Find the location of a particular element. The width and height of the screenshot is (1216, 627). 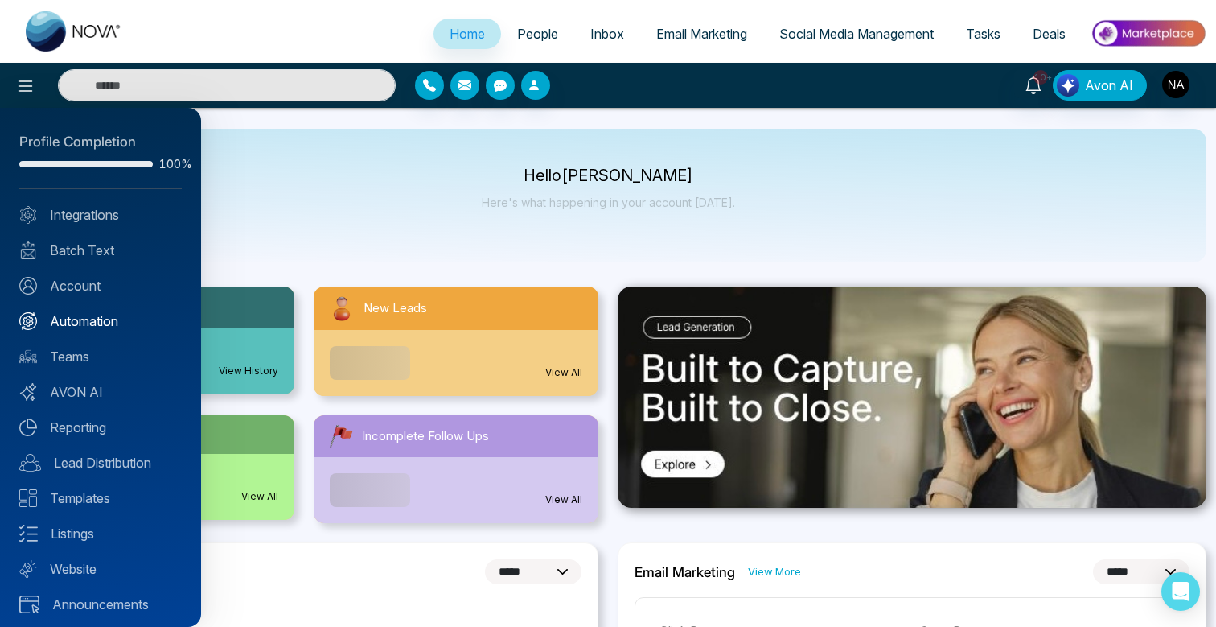

img: Templates.svg is located at coordinates (28, 498).